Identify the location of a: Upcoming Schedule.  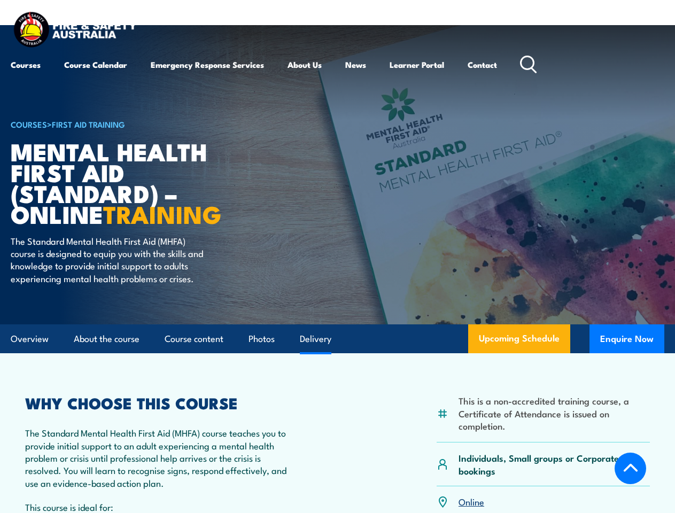
(519, 339).